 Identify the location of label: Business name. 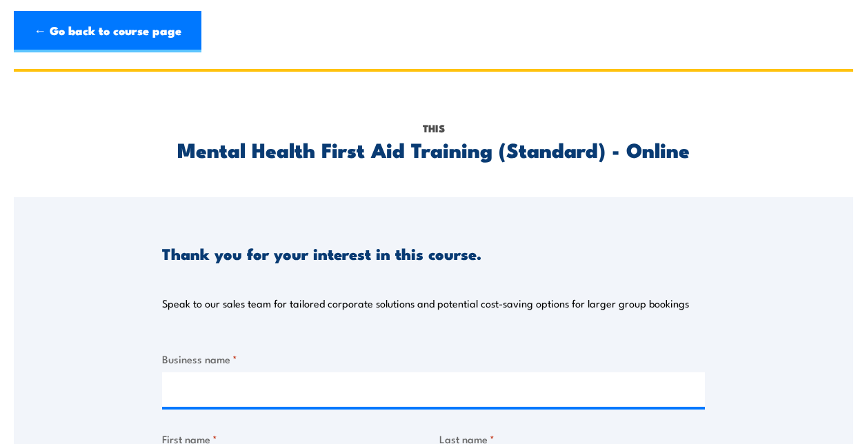
(433, 359).